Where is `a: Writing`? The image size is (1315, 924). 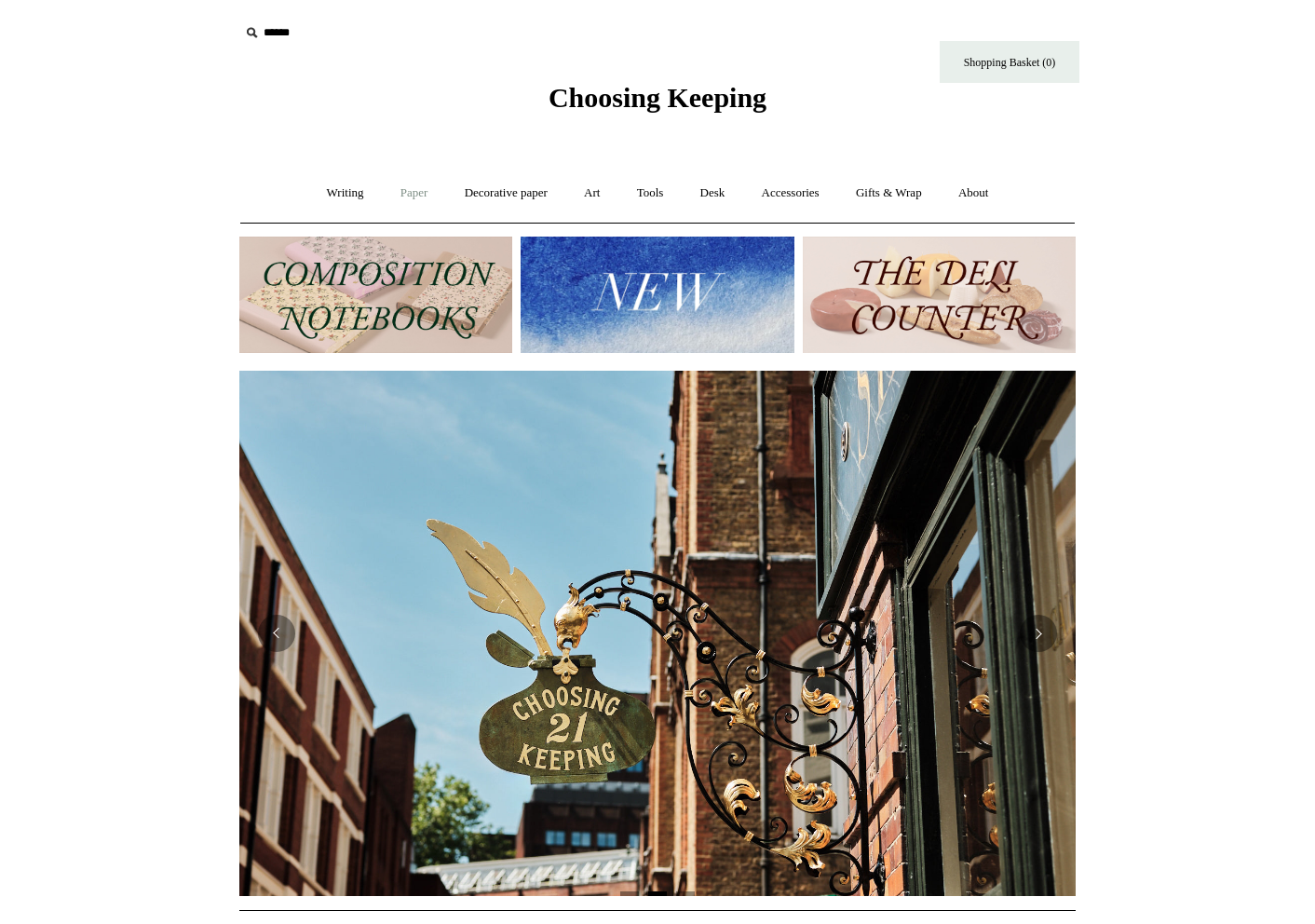
a: Writing is located at coordinates (345, 193).